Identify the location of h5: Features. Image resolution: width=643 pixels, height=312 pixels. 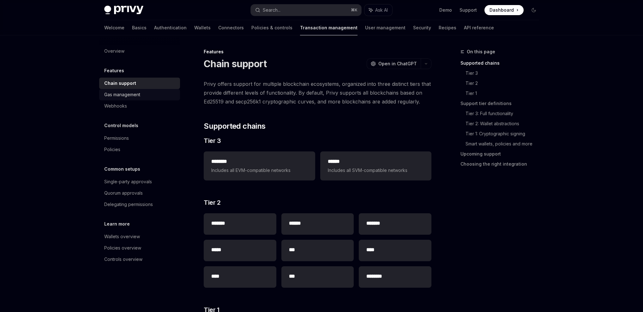
(114, 71).